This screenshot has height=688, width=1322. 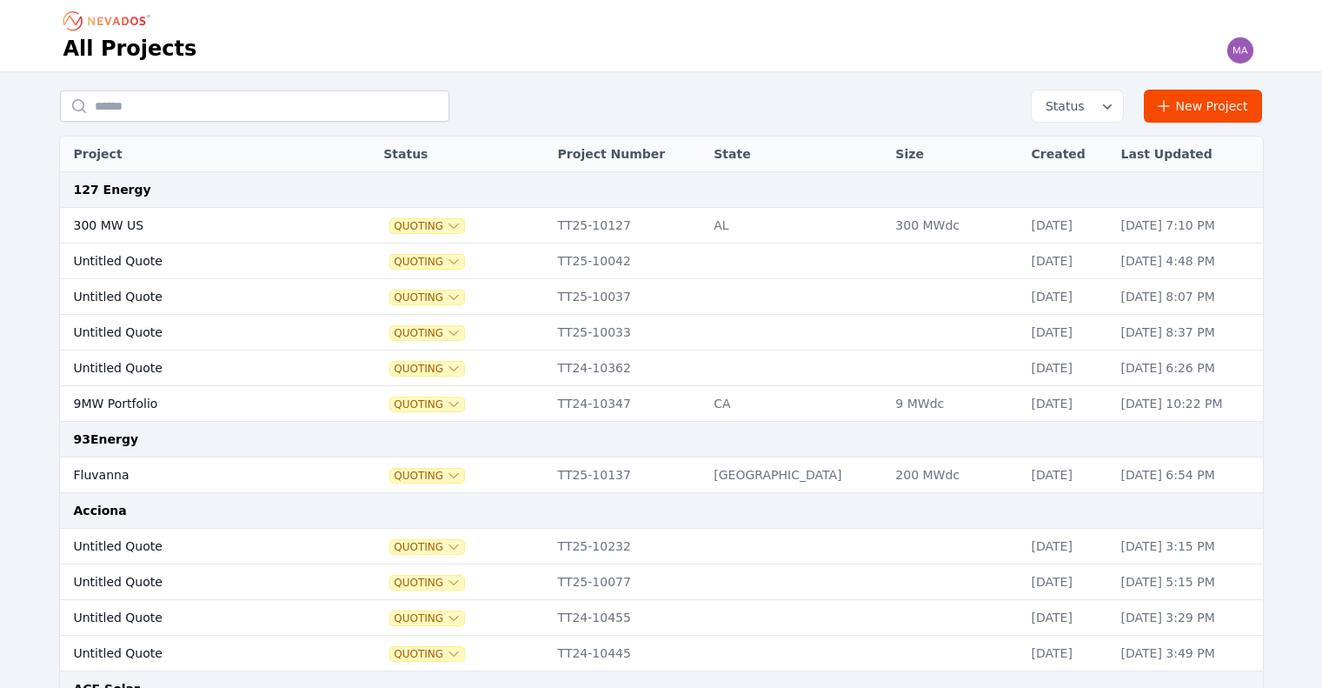 I want to click on img: matthew.breyfogle@nevados.solar, so click(x=1241, y=50).